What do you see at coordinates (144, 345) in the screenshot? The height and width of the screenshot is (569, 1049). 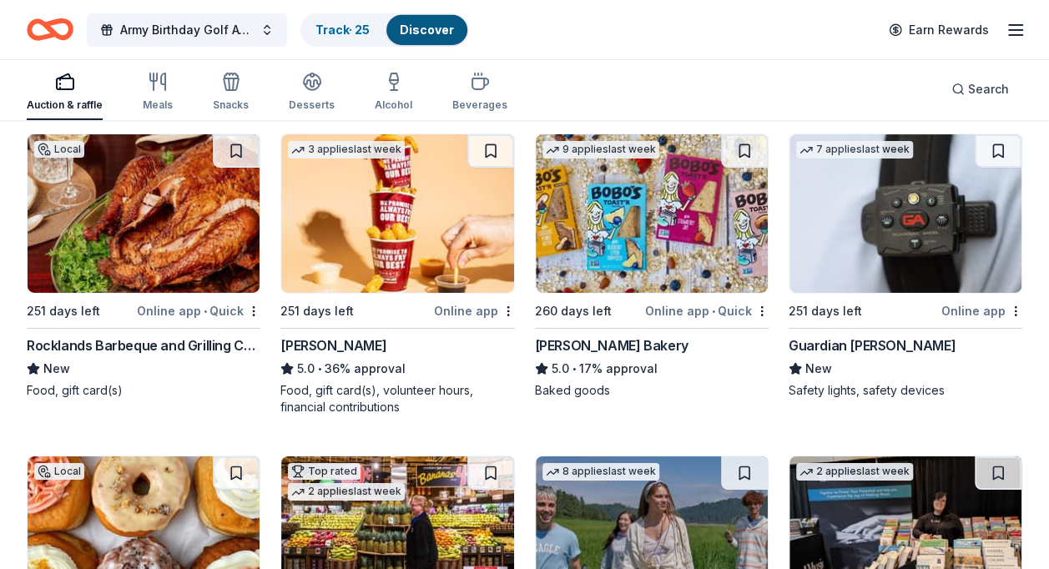 I see `div: Rocklands Barbeque and Grilling Company` at bounding box center [144, 345].